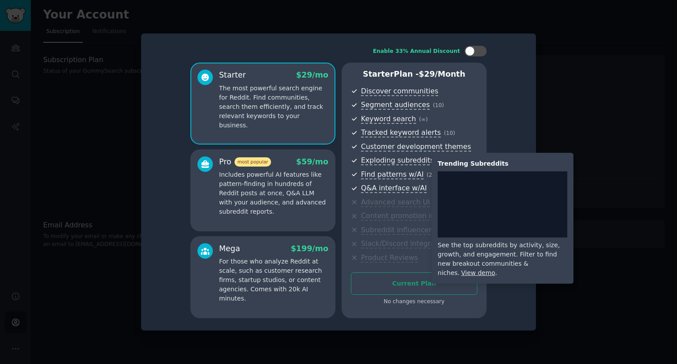 This screenshot has height=364, width=677. I want to click on span: $ 29 /mo, so click(312, 75).